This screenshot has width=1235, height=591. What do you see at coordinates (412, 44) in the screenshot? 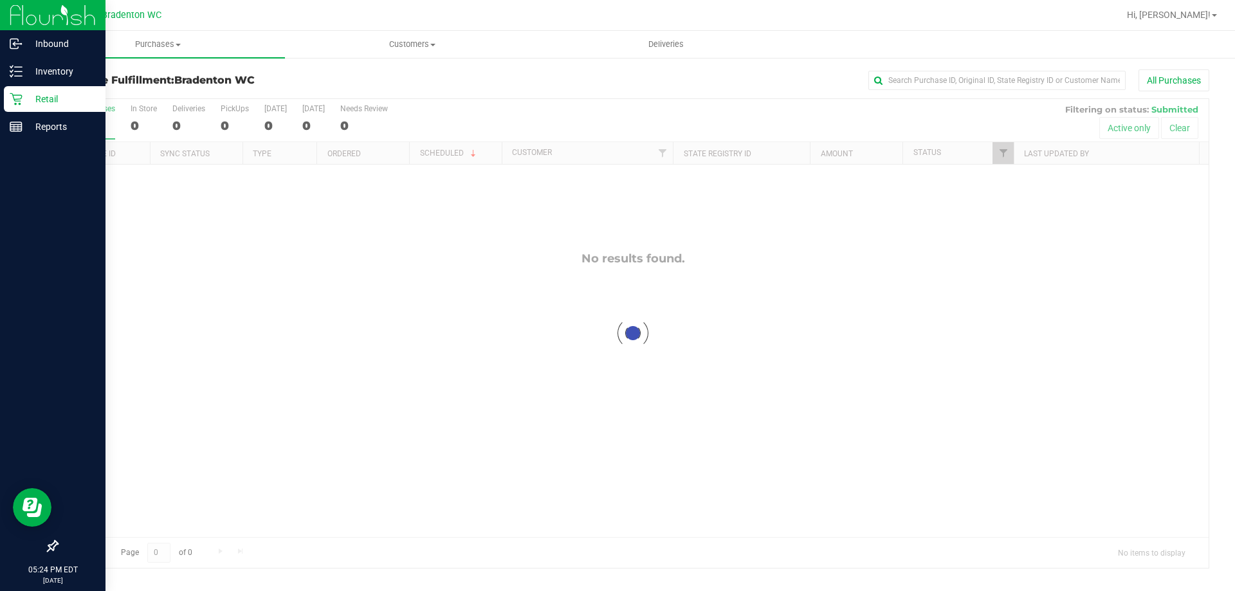
I see `span: Customers` at bounding box center [412, 44].